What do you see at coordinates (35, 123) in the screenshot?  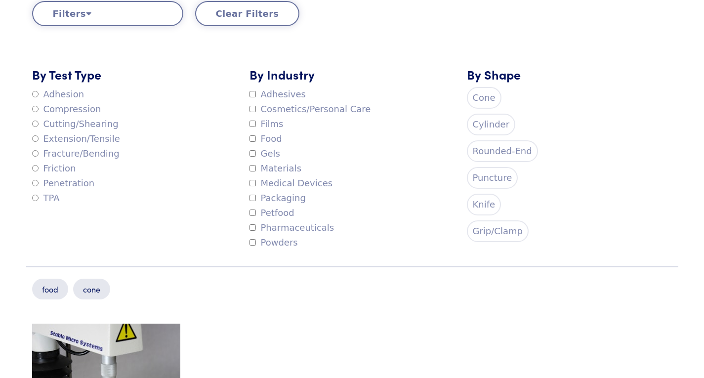 I see `input: Cutting/Shearing` at bounding box center [35, 123].